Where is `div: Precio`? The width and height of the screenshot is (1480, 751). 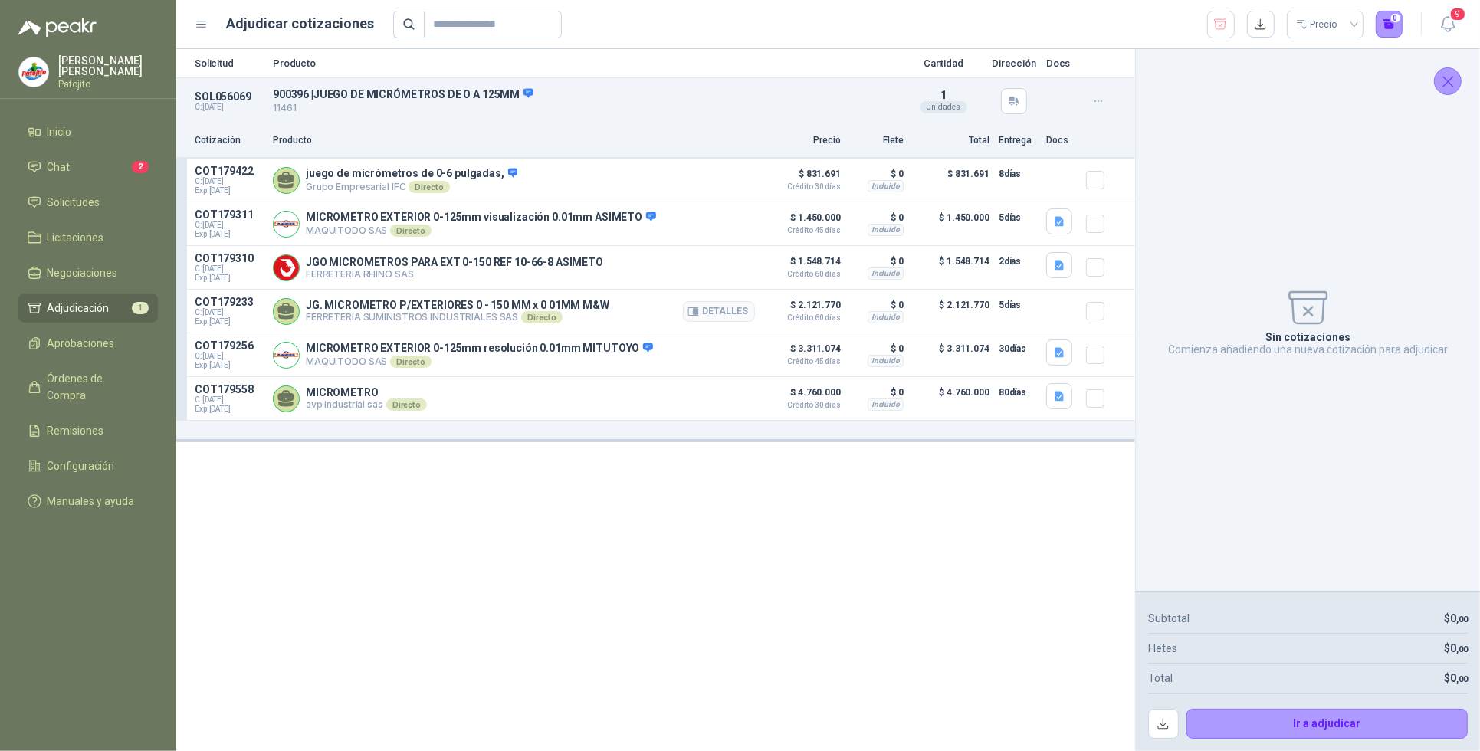
div: Precio is located at coordinates (1318, 25).